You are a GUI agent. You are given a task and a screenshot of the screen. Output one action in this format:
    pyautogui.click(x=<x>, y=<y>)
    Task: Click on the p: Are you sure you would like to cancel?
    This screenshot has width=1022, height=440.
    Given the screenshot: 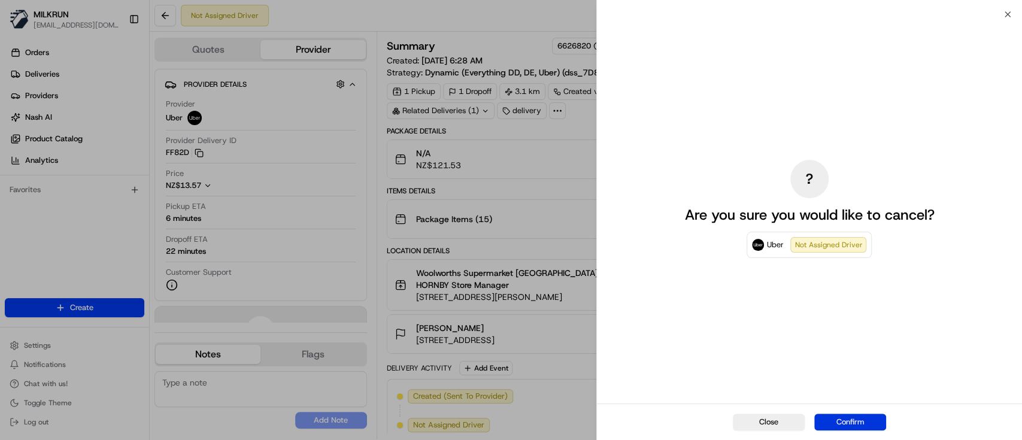 What is the action you would take?
    pyautogui.click(x=809, y=215)
    